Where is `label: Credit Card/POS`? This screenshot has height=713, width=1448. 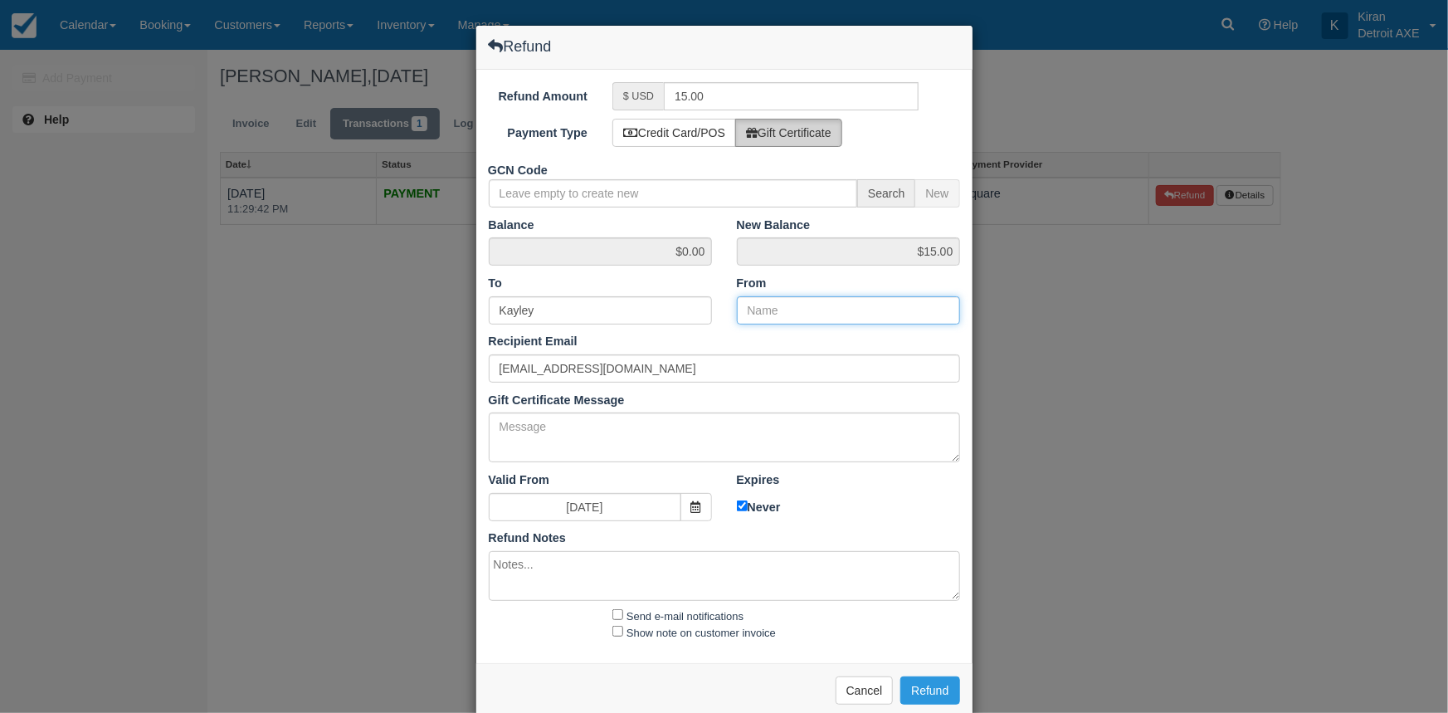 label: Credit Card/POS is located at coordinates (674, 133).